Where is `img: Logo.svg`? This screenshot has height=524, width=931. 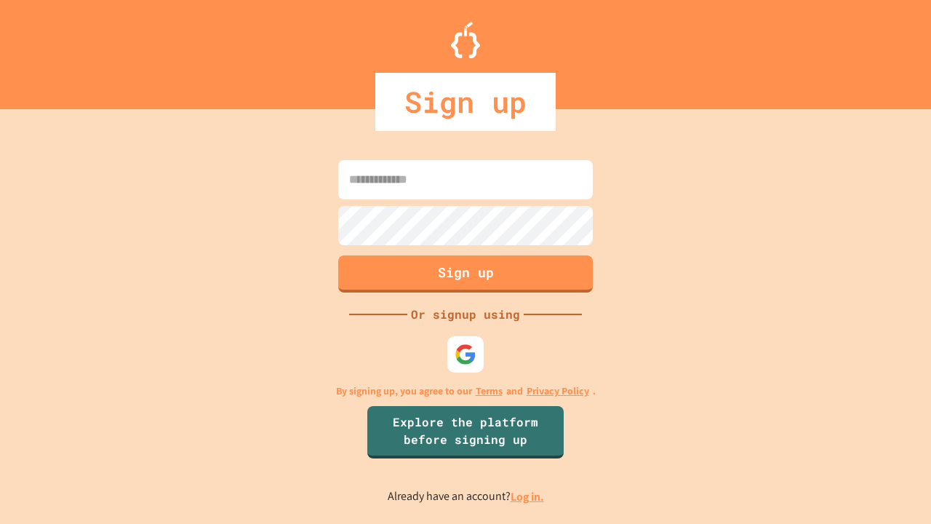 img: Logo.svg is located at coordinates (465, 40).